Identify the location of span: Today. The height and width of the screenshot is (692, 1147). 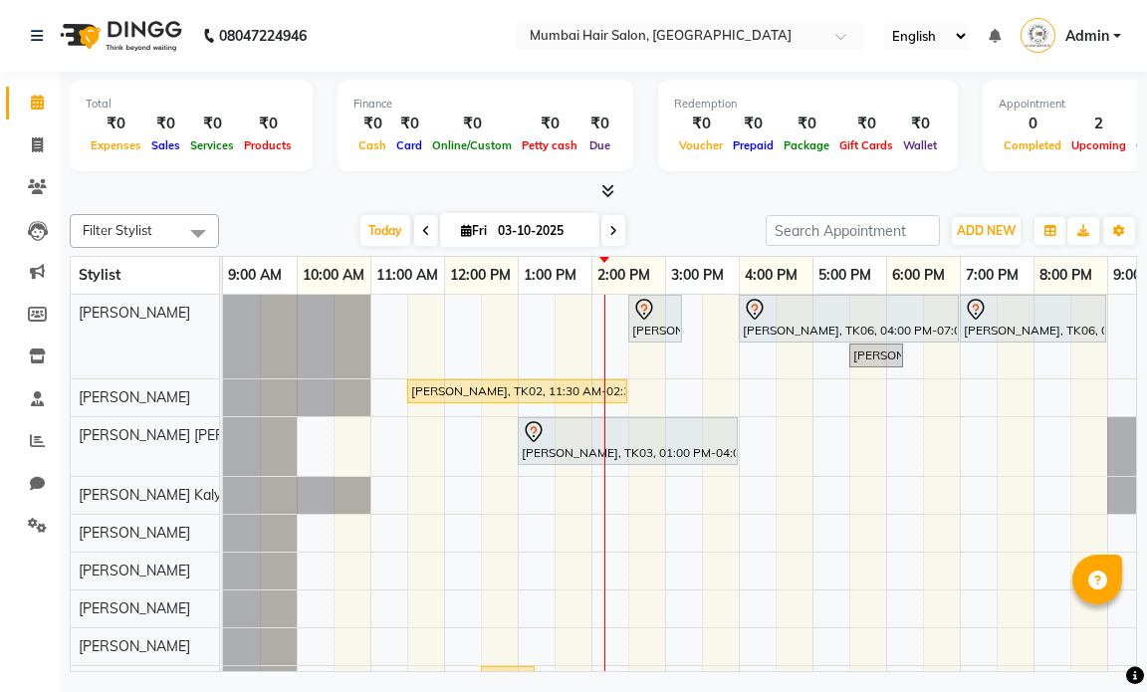
(385, 230).